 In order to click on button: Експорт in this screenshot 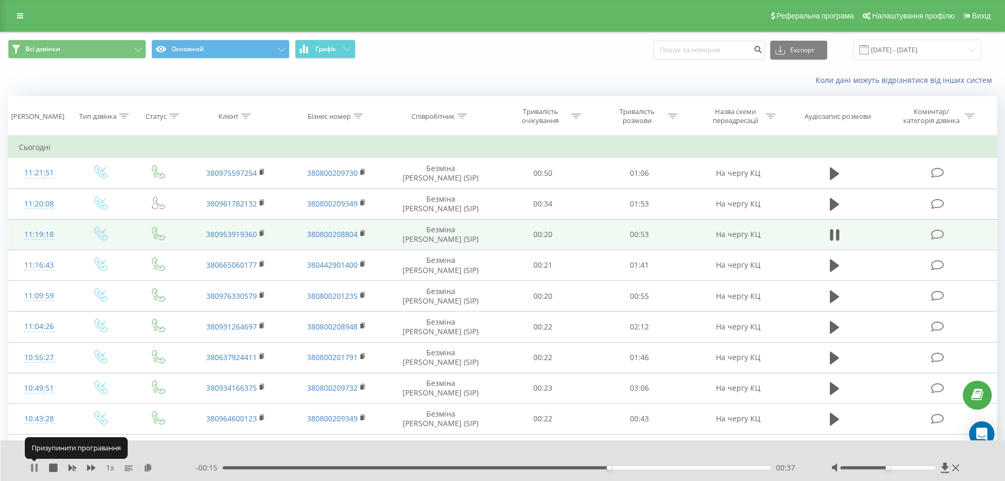, I will do `click(799, 50)`.